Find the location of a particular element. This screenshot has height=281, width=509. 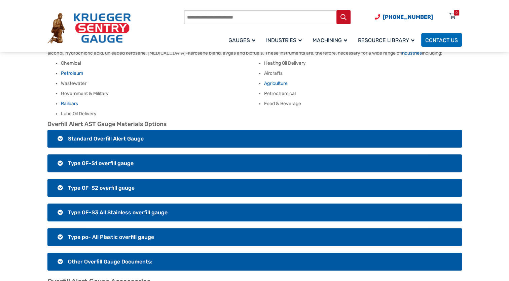

span: Contact Us is located at coordinates (442, 40).